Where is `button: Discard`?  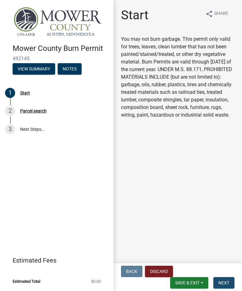 button: Discard is located at coordinates (159, 271).